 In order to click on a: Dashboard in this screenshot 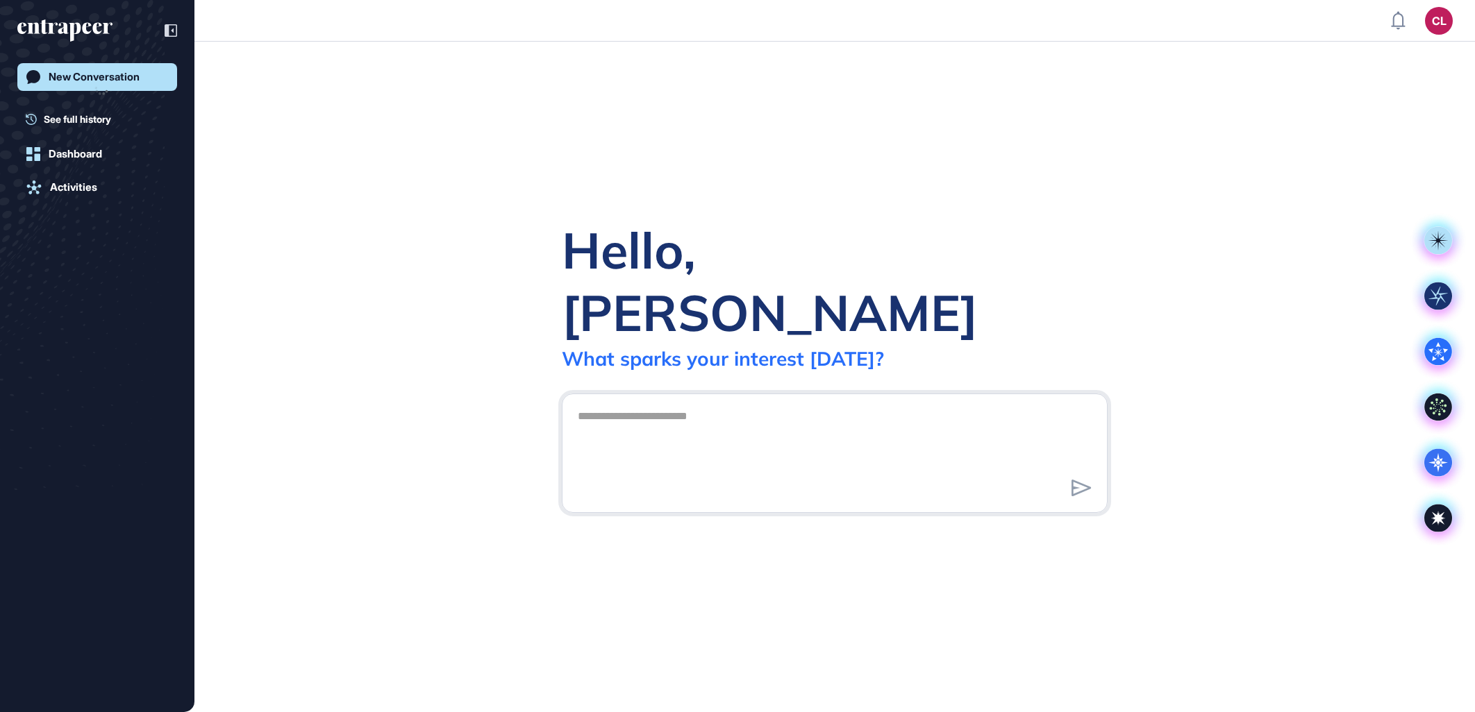, I will do `click(97, 154)`.